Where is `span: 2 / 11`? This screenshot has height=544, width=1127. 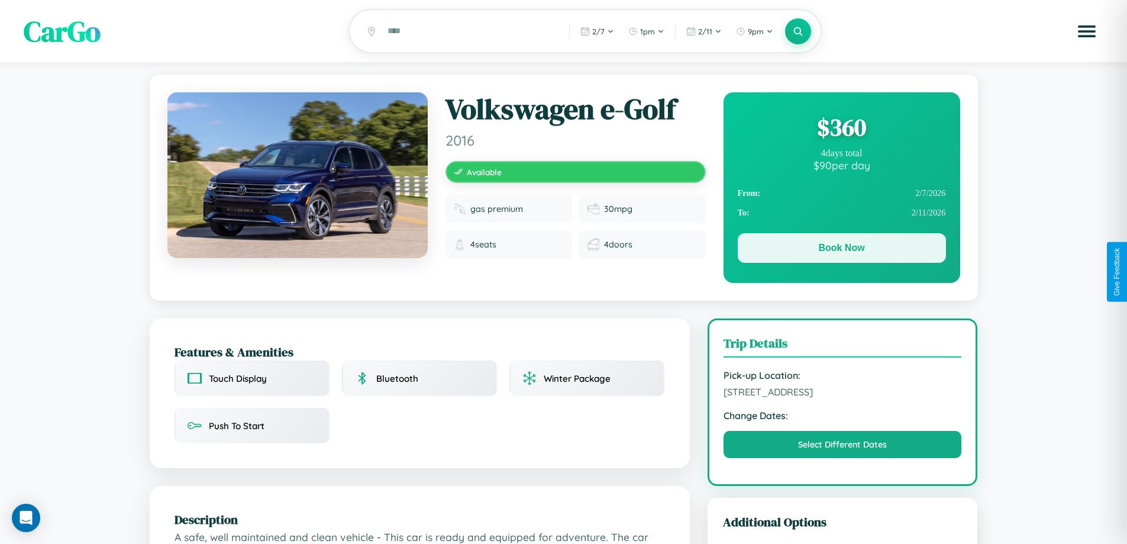 span: 2 / 11 is located at coordinates (705, 31).